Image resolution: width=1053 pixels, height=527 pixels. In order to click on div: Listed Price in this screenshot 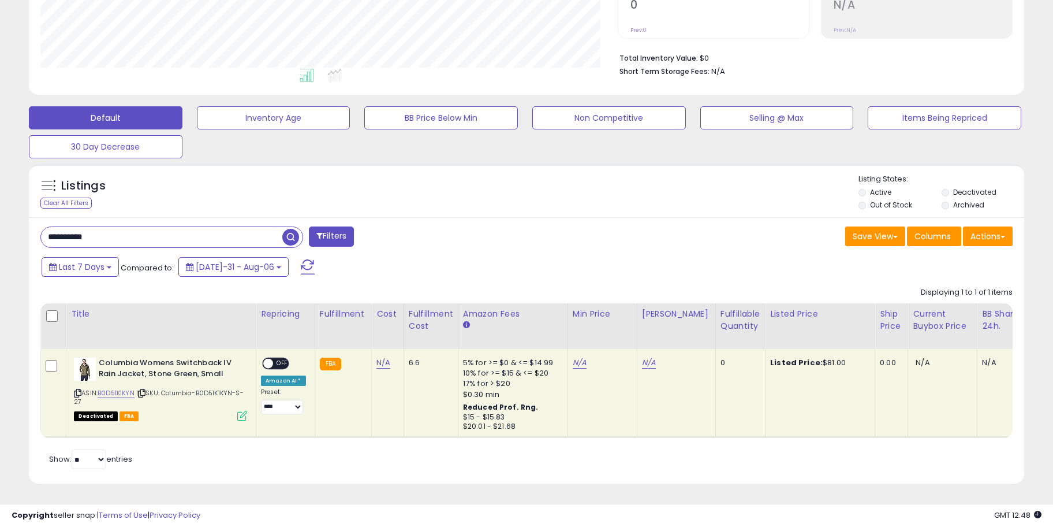, I will do `click(820, 313)`.